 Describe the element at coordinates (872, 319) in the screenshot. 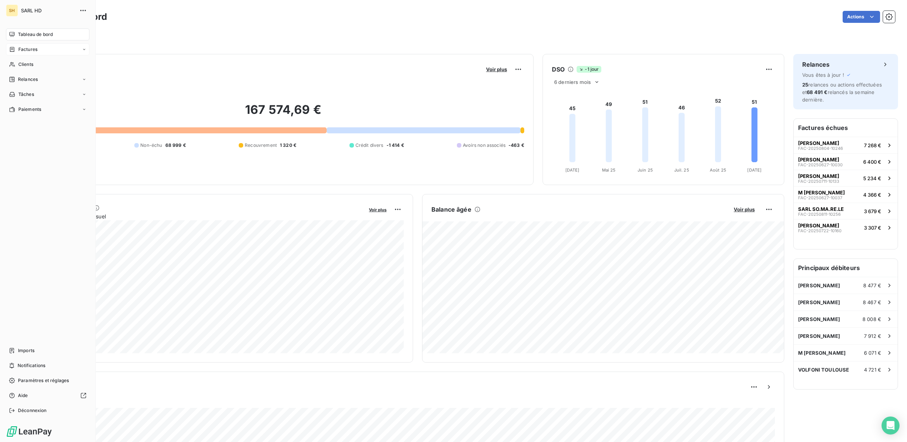

I see `span: 8 008 €` at that location.